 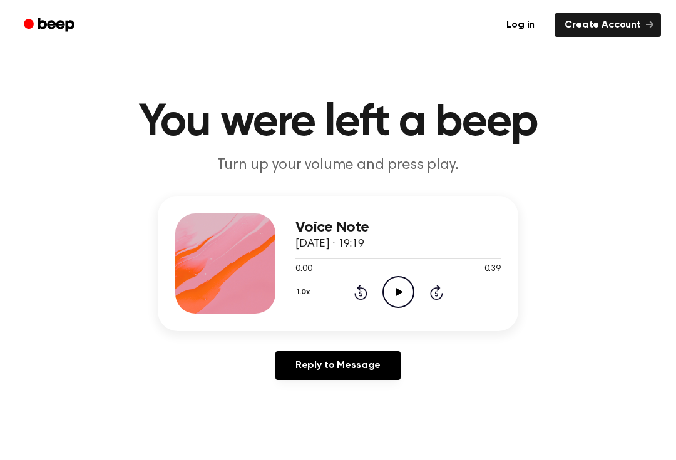 I want to click on span: 0:00, so click(x=303, y=269).